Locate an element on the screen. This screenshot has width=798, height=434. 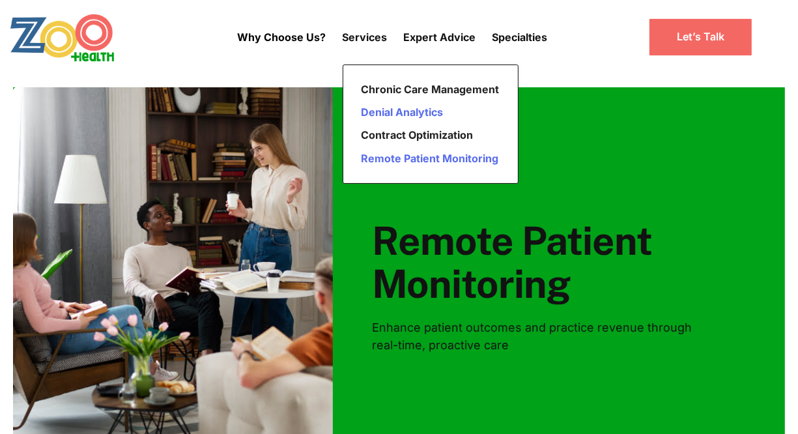
a: Contract Optimization is located at coordinates (431, 135).